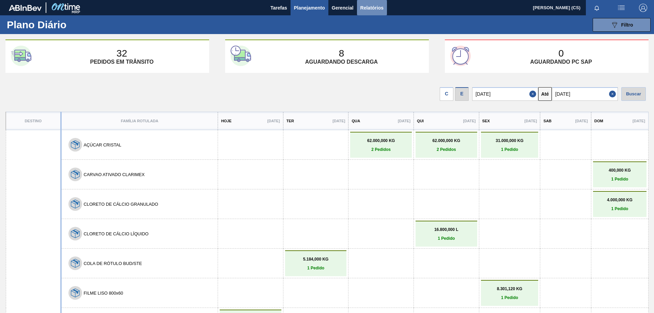  Describe the element at coordinates (619, 204) in the screenshot. I see `a: 4.000,000 KG1 Pedido` at that location.